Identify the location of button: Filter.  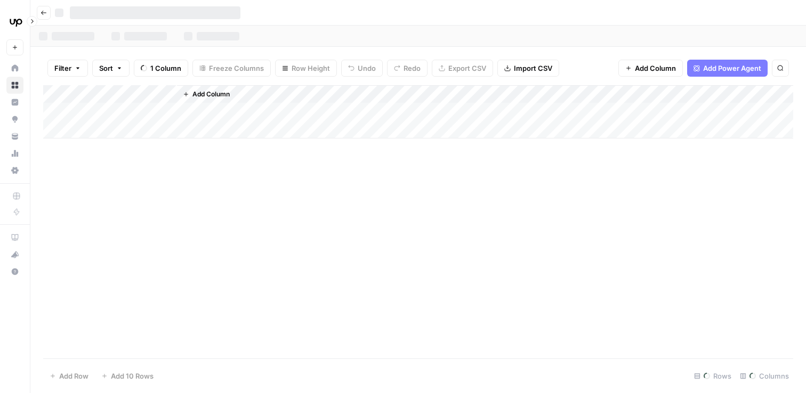
(68, 68).